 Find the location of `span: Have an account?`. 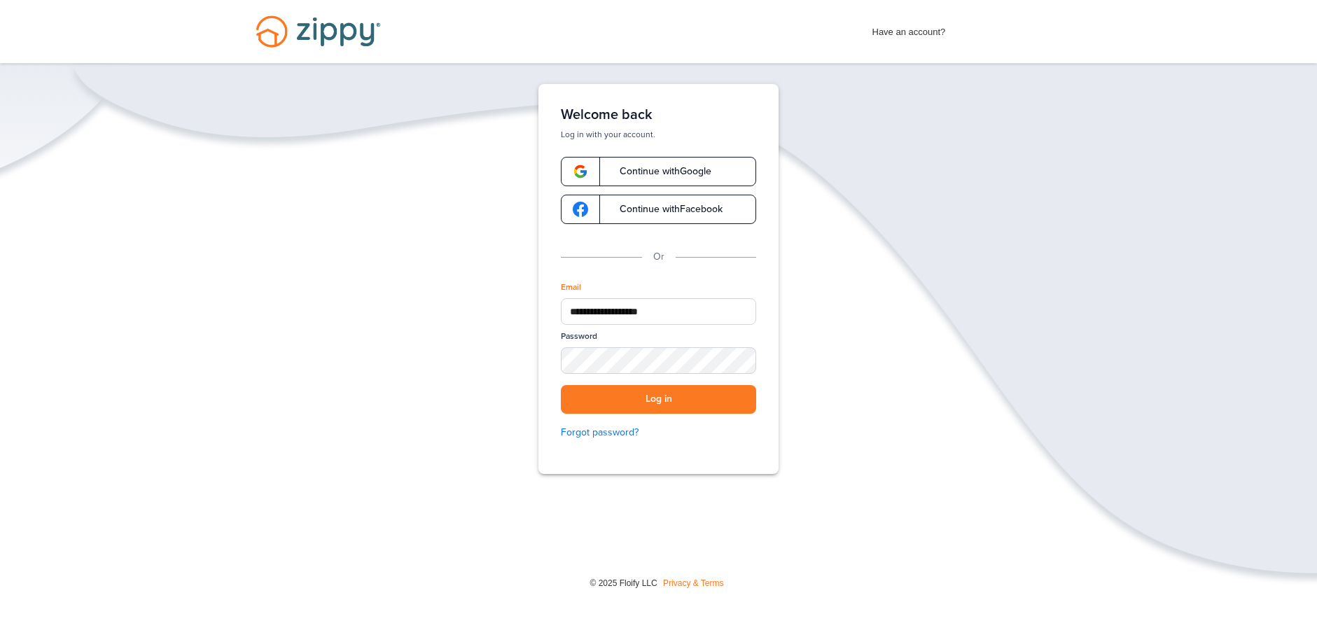

span: Have an account? is located at coordinates (909, 29).